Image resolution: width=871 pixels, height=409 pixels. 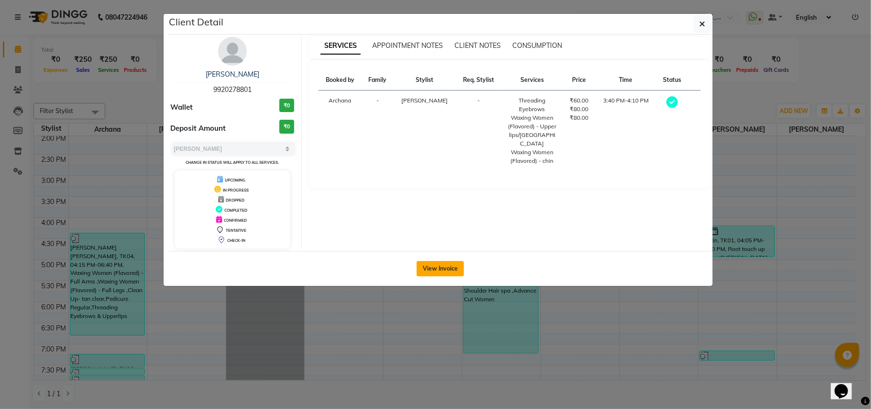 I want to click on td: 3:40 PM-4:10 PM, so click(x=626, y=131).